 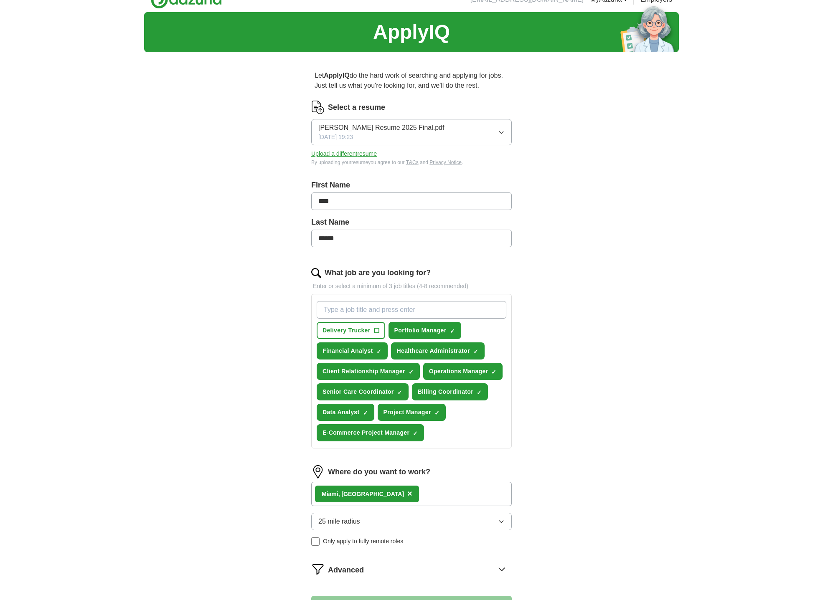 What do you see at coordinates (336, 75) in the screenshot?
I see `strong: ApplyIQ` at bounding box center [336, 75].